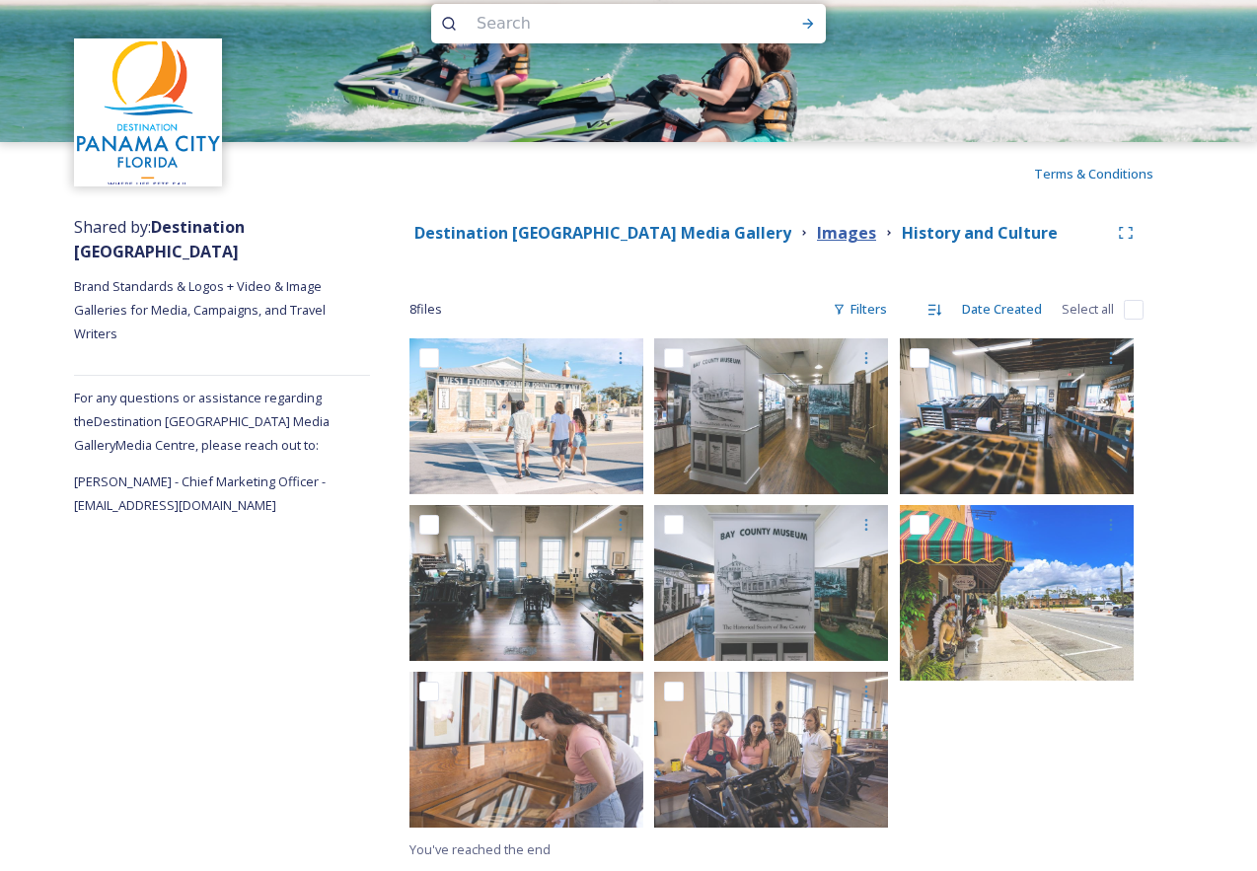  I want to click on img: Panama City - Panama City Publishing Museum - 3 people watch worker press paper- 2024 (Orange Vid..., so click(770, 750).